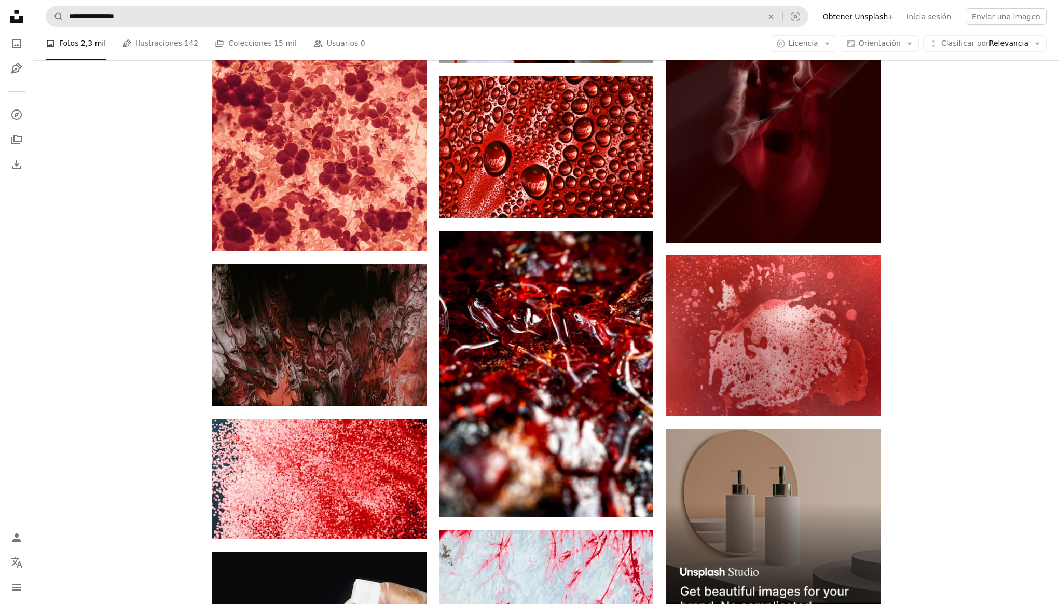 This screenshot has height=604, width=1059. I want to click on a: Un ramo de flores rojas sobre un fondo blanco, so click(319, 90).